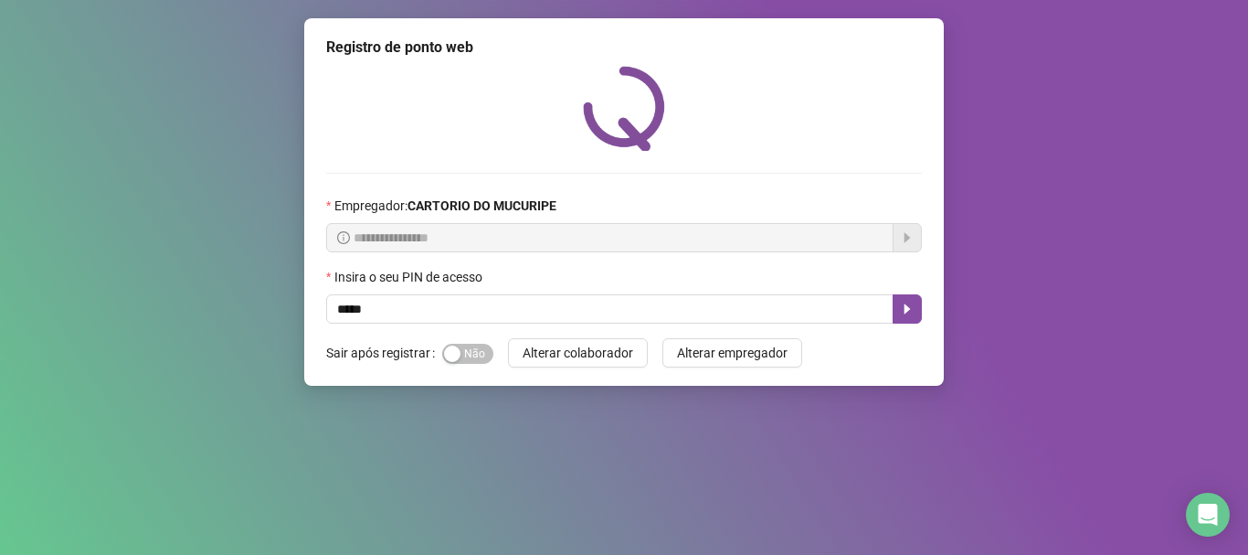 The width and height of the screenshot is (1248, 555). I want to click on label: Sair após registrar, so click(384, 353).